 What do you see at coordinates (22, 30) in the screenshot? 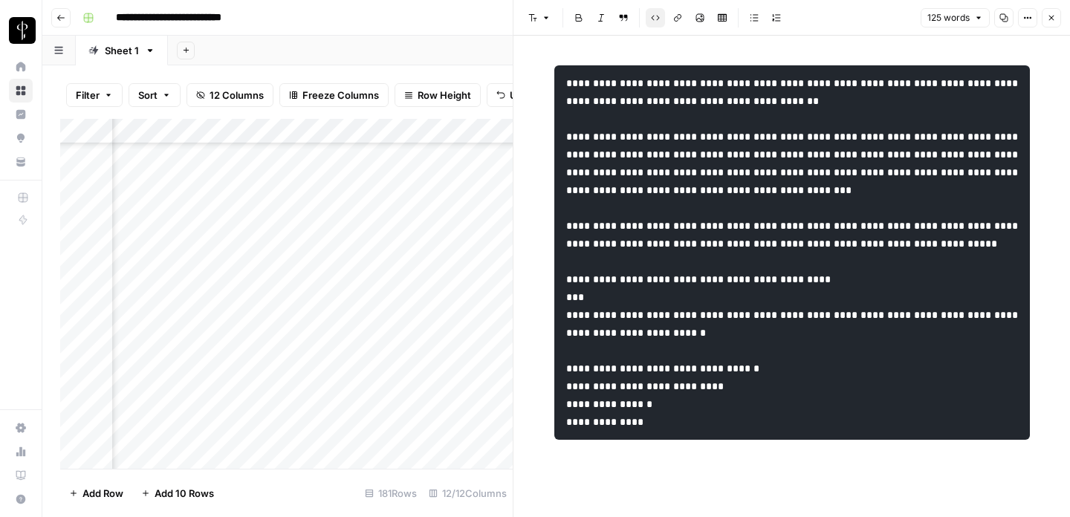
I see `img: LP Production Workloads Logo` at bounding box center [22, 30].